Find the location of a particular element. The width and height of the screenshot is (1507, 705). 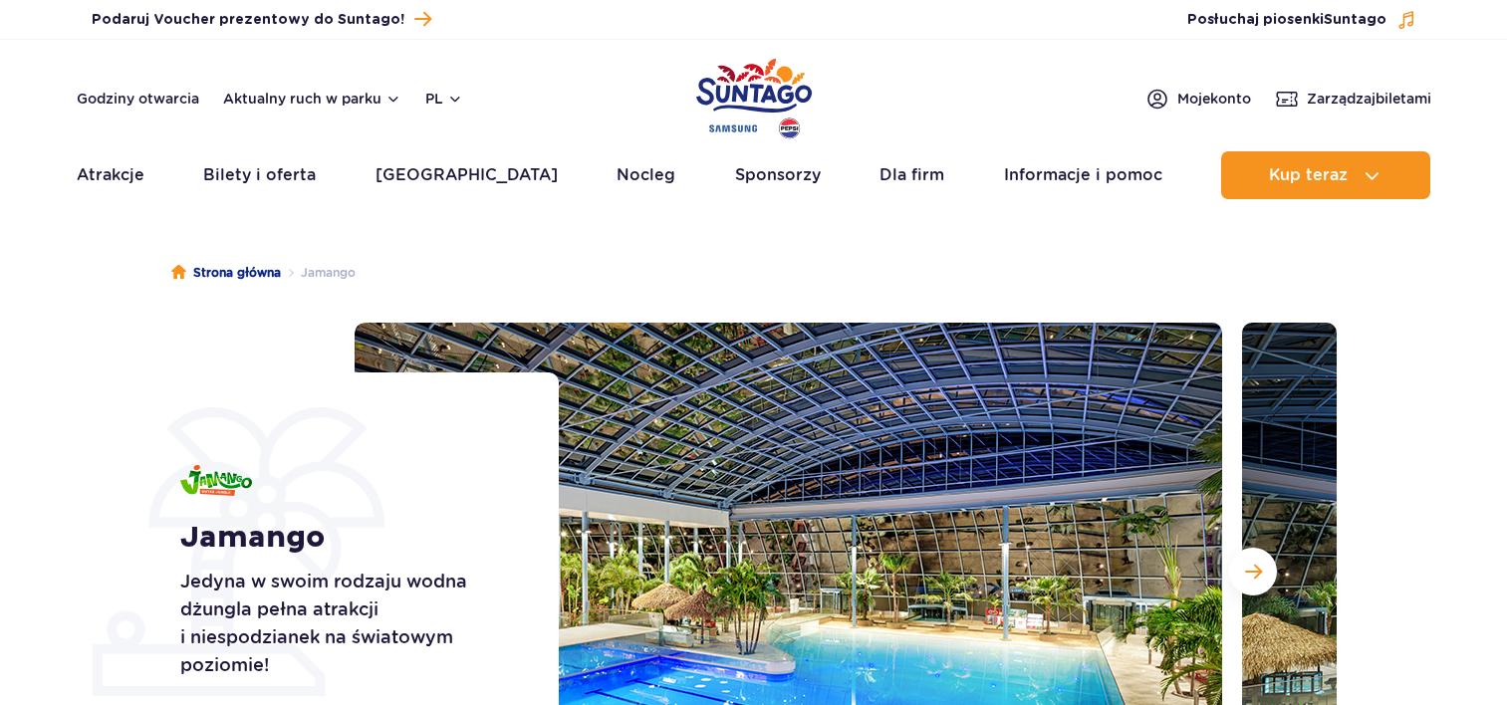

a: Mojekonto is located at coordinates (1198, 99).